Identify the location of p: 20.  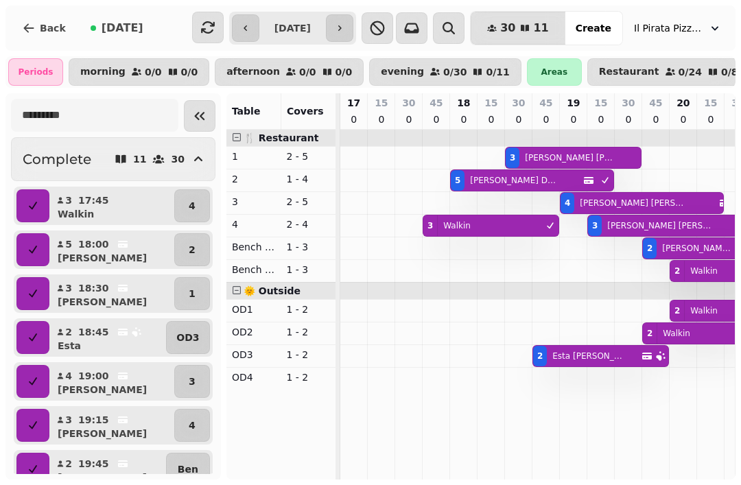
(682, 103).